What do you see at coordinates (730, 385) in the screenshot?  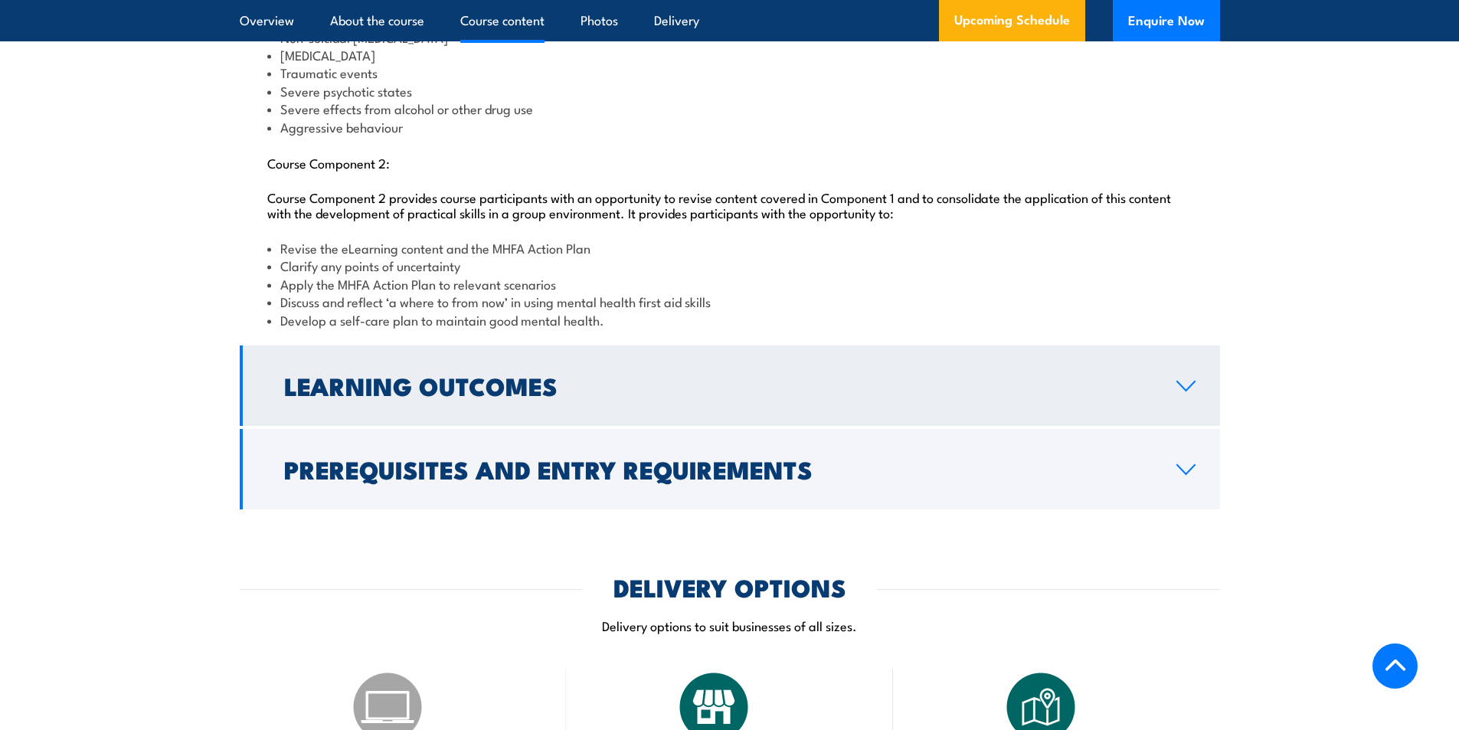 I see `a: Learning Outcomes` at bounding box center [730, 385].